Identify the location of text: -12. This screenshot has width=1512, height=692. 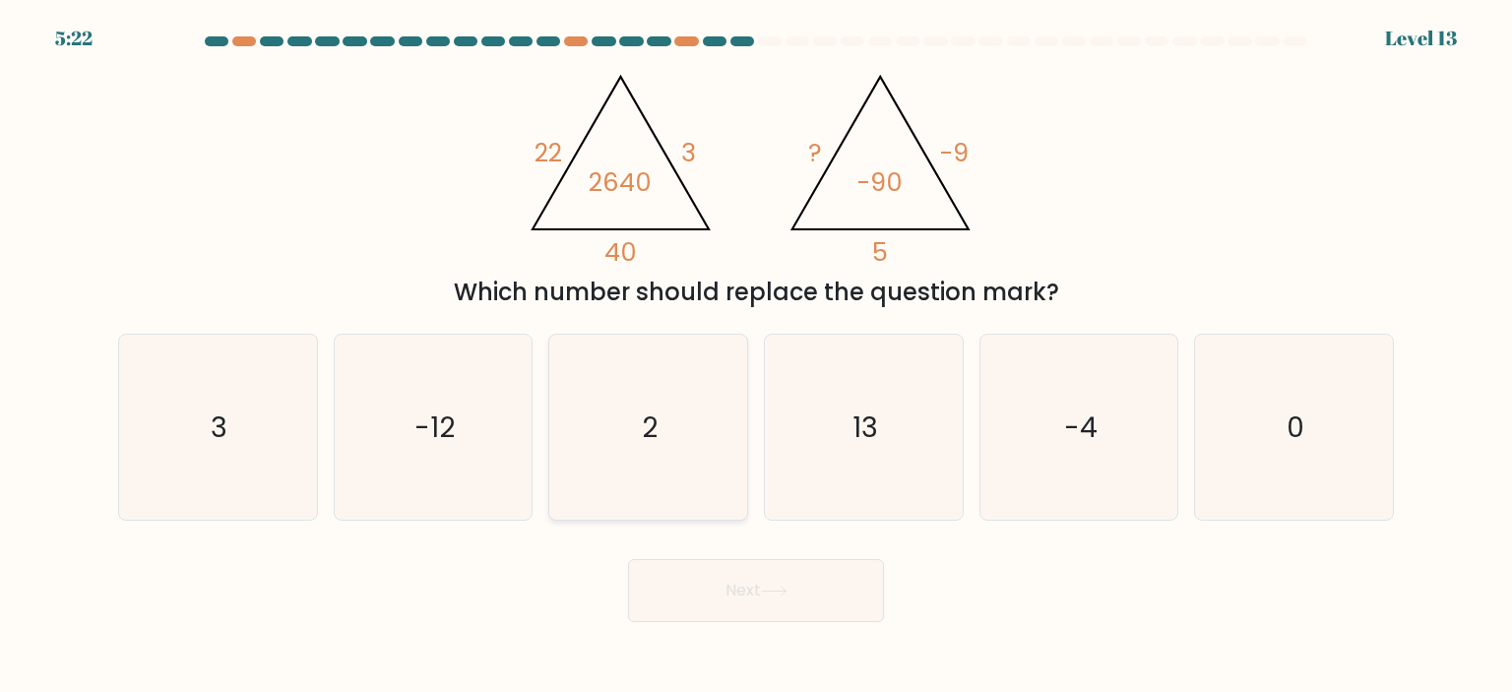
(434, 427).